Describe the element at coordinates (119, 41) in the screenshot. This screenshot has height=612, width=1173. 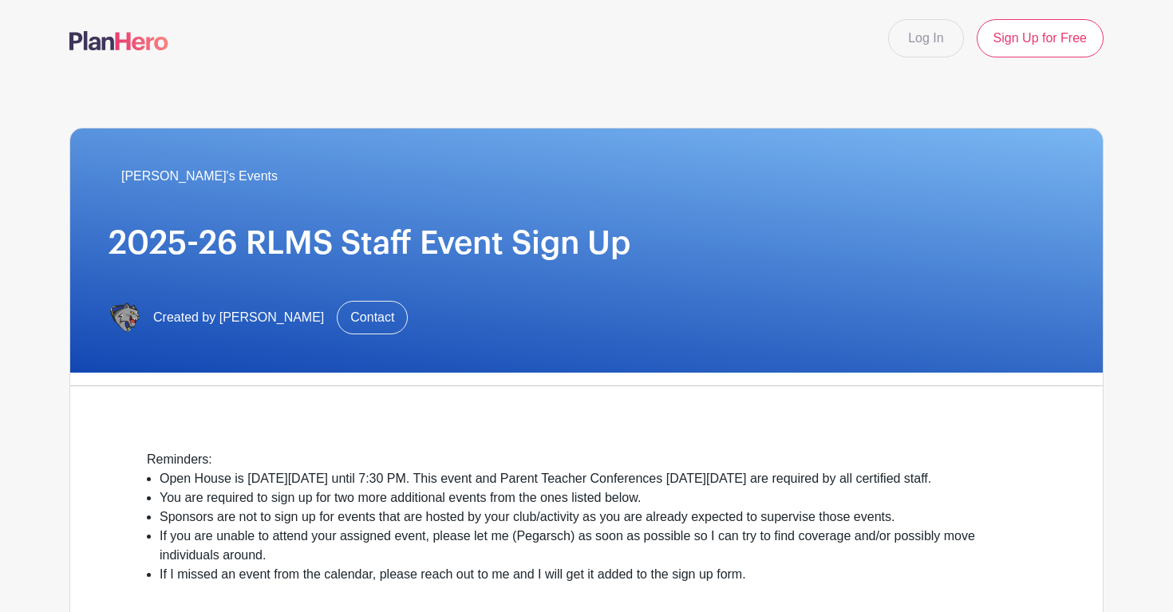
I see `img: logo-507f7623f17ff9eddc593b1ce0a138ce2505c220e1c5a4e2b4648c50719b7d32.svg` at that location.